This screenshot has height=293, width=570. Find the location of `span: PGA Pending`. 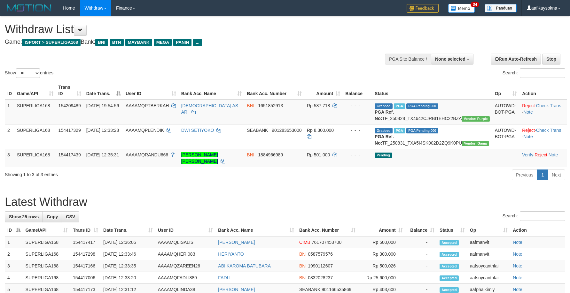

span: PGA Pending is located at coordinates (422, 131).